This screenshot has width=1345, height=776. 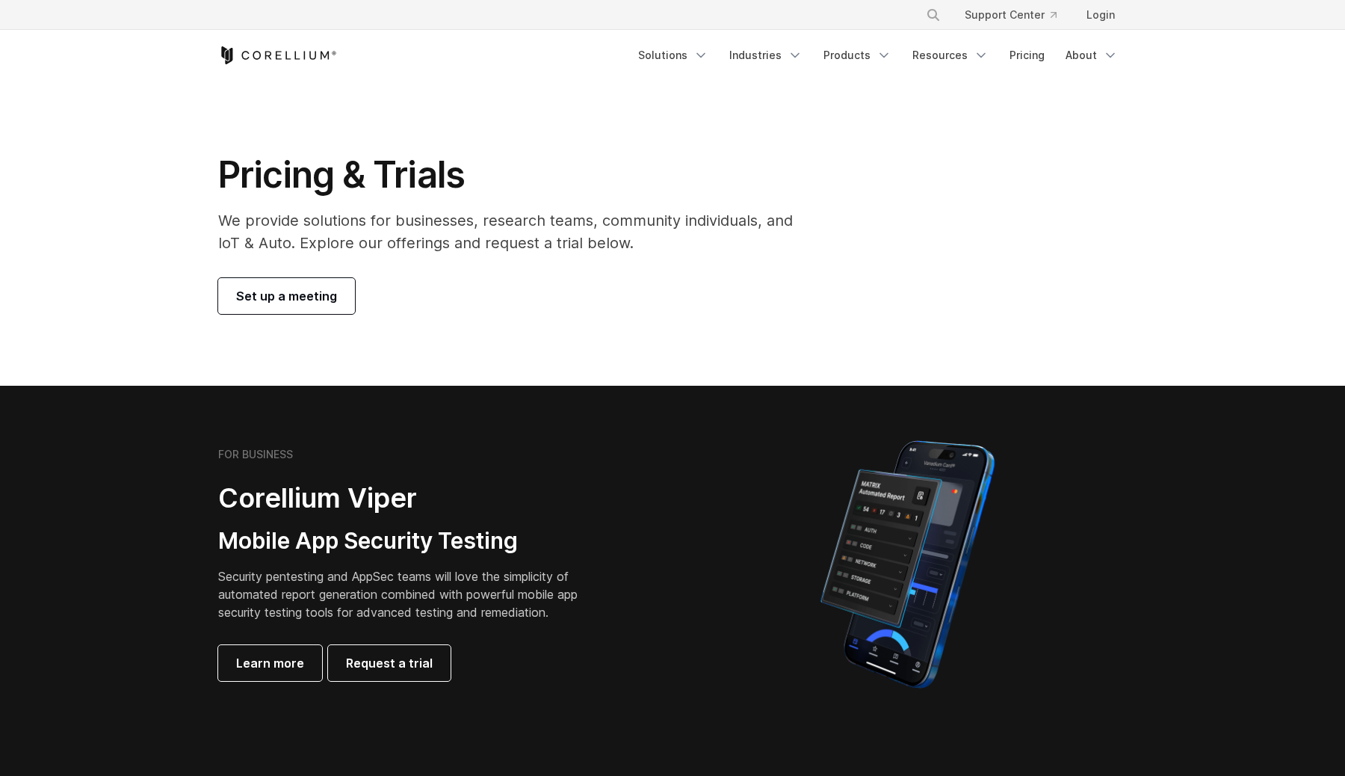 What do you see at coordinates (516, 232) in the screenshot?
I see `p: We provide solutions for businesses, research teams, community individuals, and IoT & Auto. Explo...` at bounding box center [516, 232].